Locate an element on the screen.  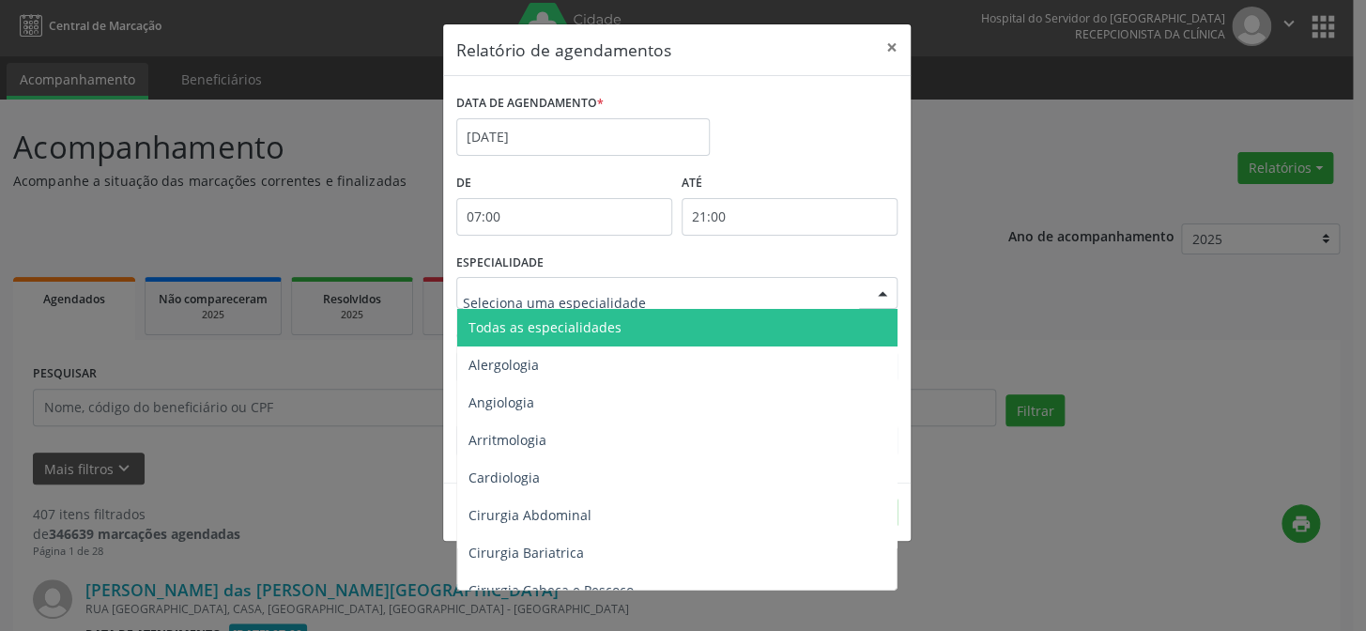
span: Cirurgia Bariatrica is located at coordinates (526, 552).